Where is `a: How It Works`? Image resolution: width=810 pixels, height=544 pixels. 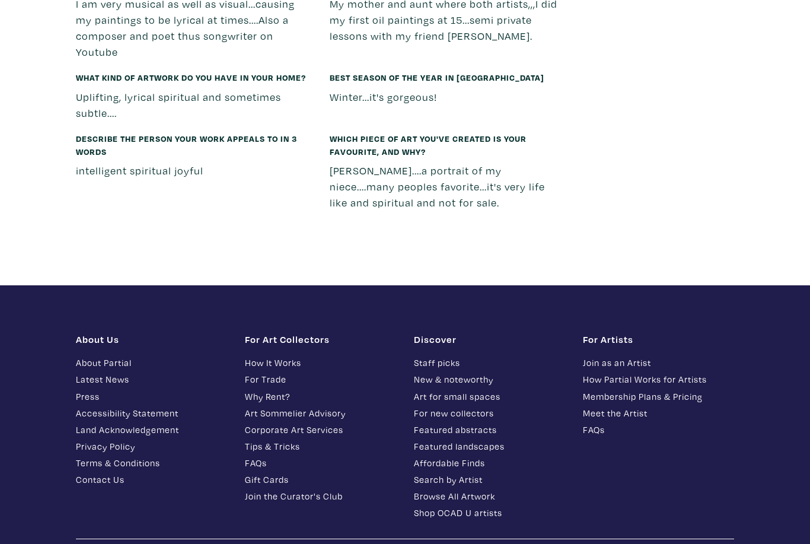 a: How It Works is located at coordinates (320, 362).